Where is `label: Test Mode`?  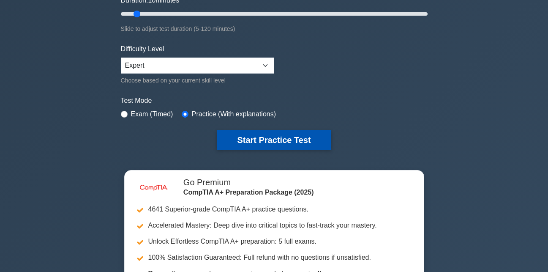 label: Test Mode is located at coordinates (274, 101).